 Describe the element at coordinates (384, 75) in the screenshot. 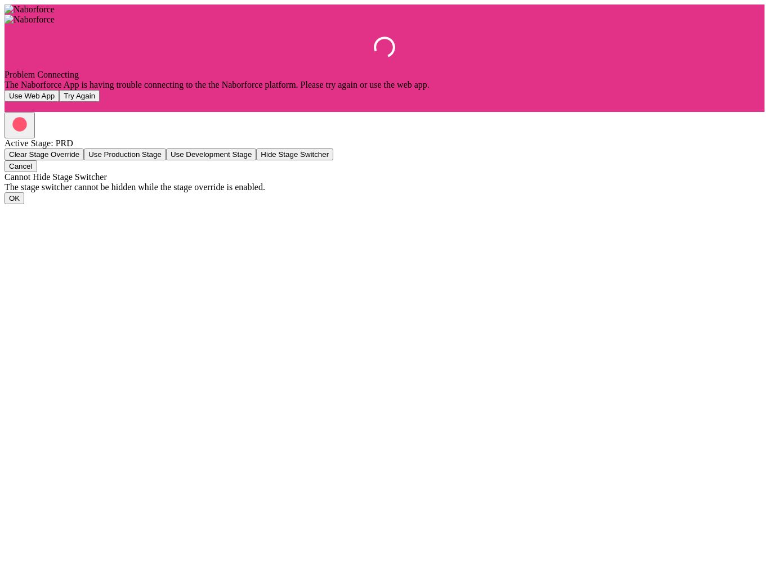

I see `div: Problem Connecting` at that location.